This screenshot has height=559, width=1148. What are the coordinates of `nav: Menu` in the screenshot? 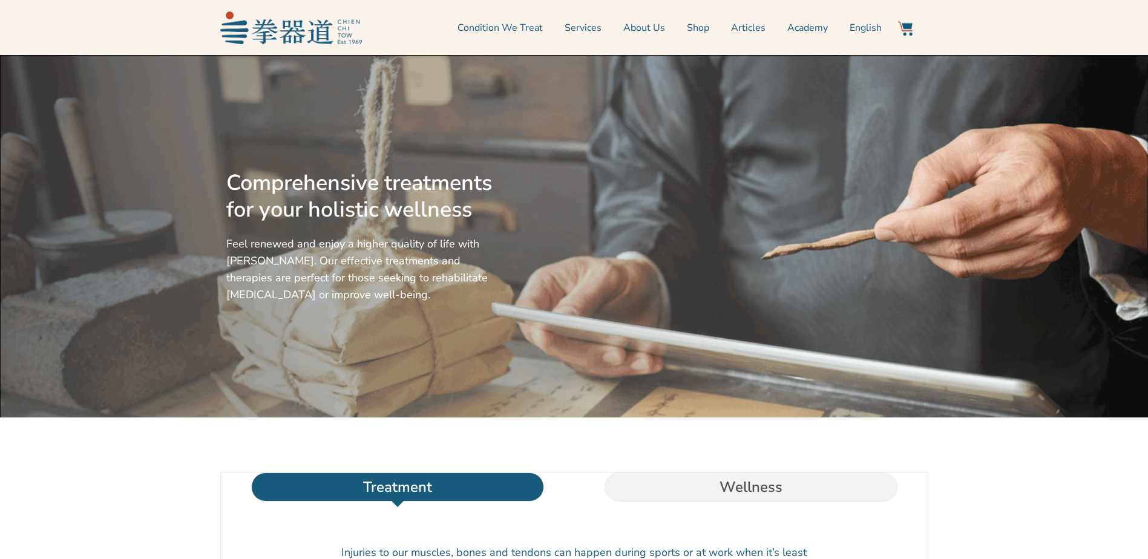 It's located at (625, 28).